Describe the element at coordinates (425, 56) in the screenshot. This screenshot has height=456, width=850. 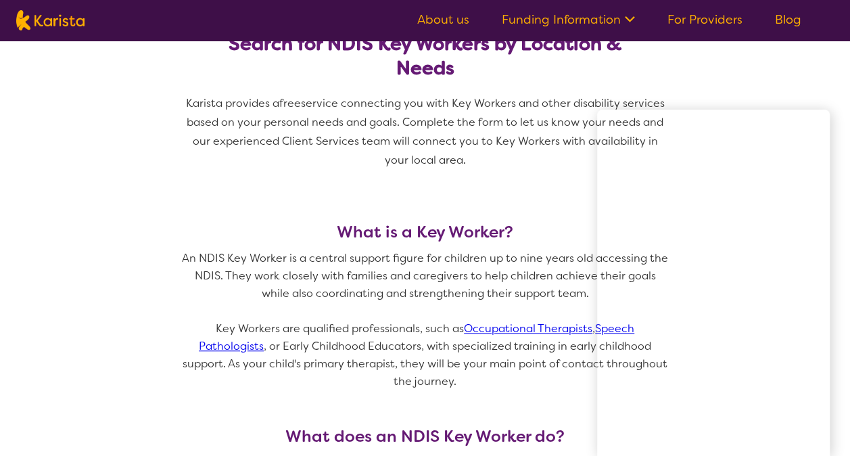
I see `h2: Search for NDIS Key Workers by Location & Needs` at that location.